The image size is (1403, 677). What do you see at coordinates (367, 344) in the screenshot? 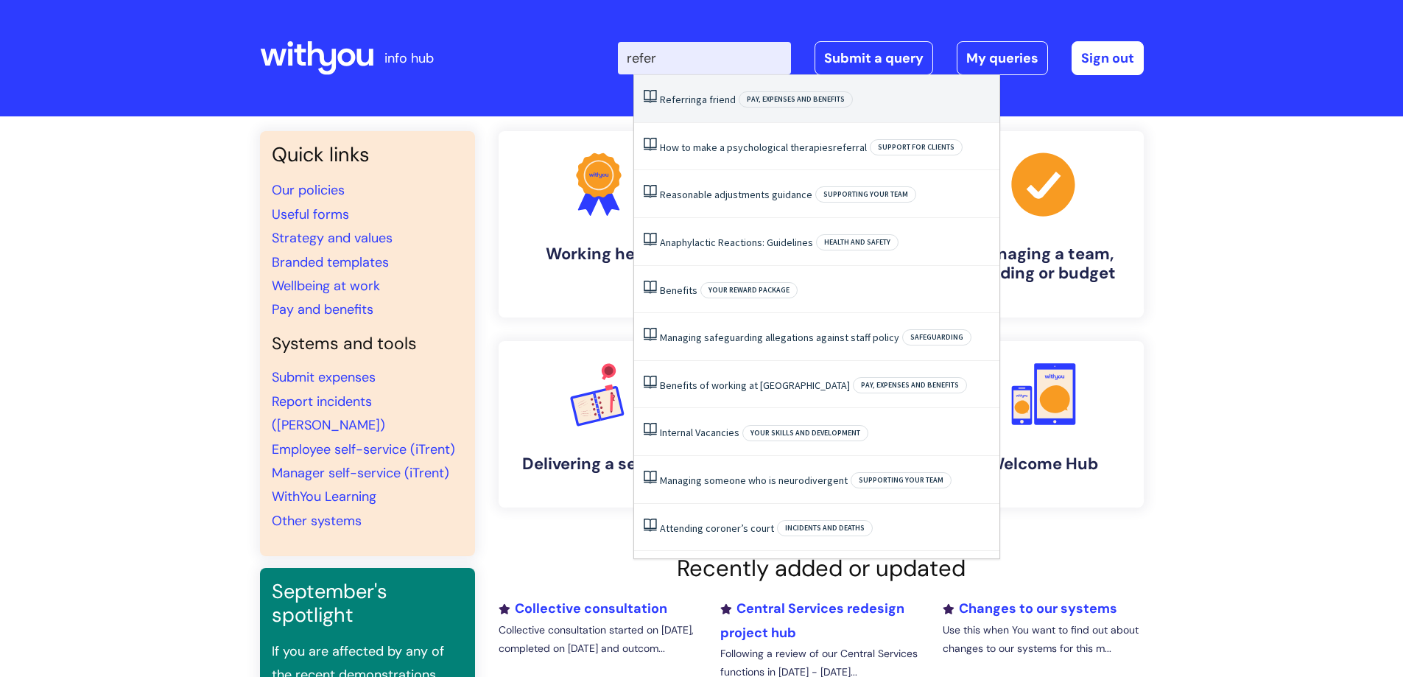
I see `h4: Systems and tools` at bounding box center [367, 344].